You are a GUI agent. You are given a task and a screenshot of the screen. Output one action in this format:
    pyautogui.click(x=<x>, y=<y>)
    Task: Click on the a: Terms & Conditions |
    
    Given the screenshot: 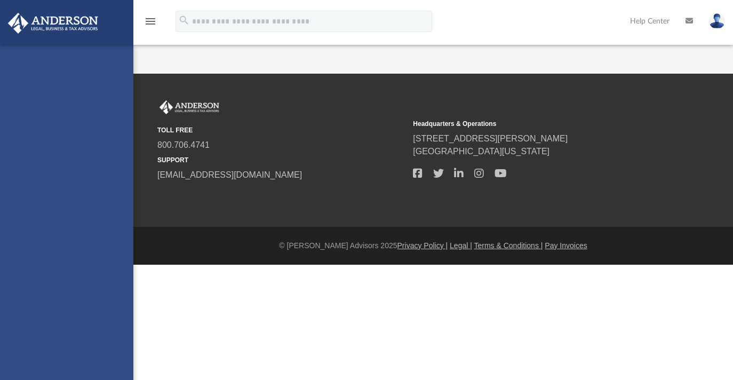 What is the action you would take?
    pyautogui.click(x=509, y=245)
    